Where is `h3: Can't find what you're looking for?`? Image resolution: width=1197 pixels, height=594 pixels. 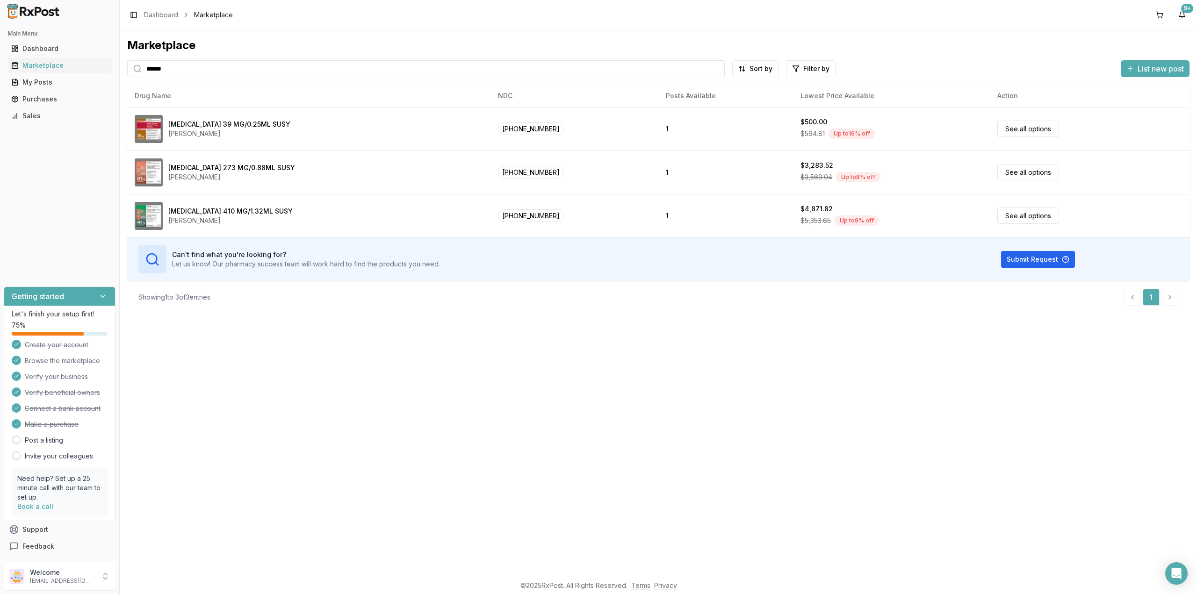
h3: Can't find what you're looking for? is located at coordinates (306, 255).